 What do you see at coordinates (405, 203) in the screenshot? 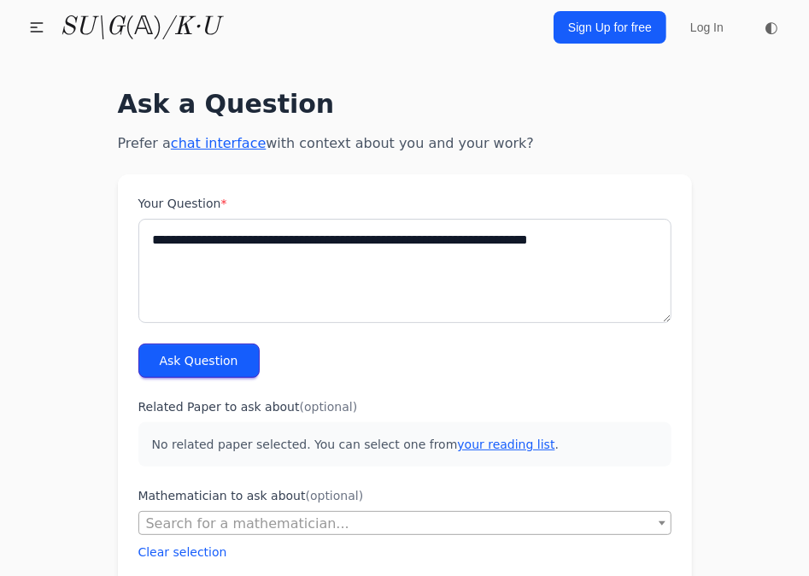
I see `label: Your Question` at bounding box center [405, 203].